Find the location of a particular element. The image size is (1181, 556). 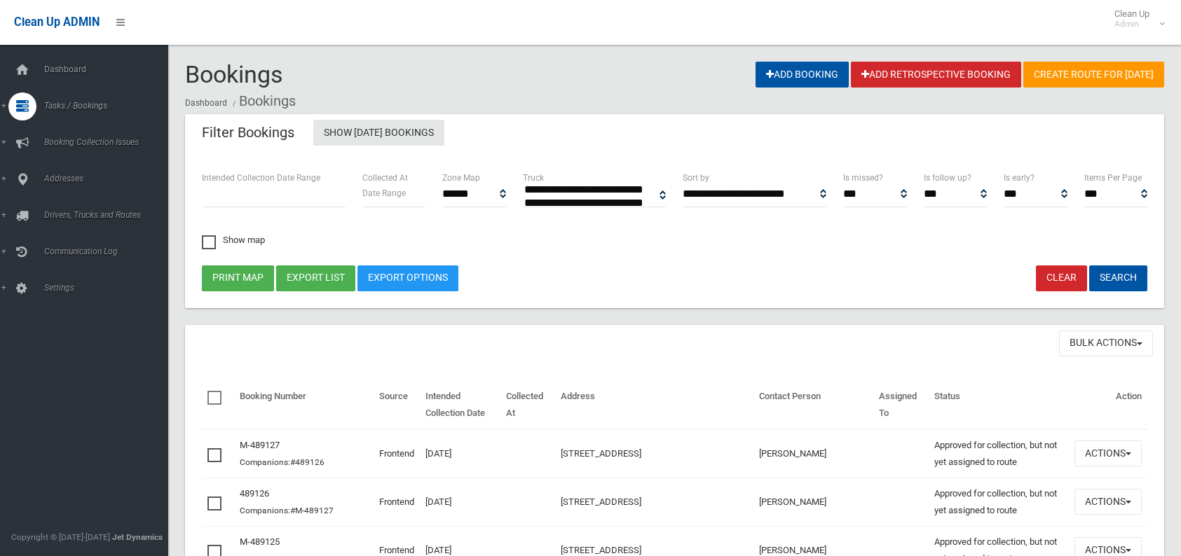

th: Booking Number is located at coordinates (303, 405).